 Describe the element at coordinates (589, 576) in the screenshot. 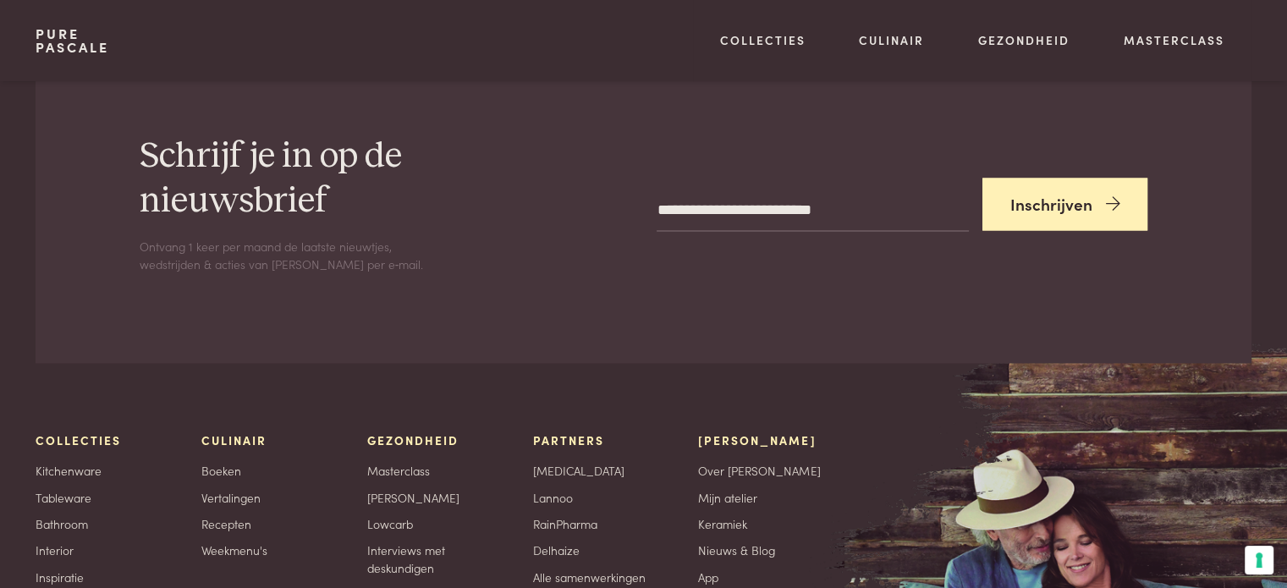

I see `a: Alle samenwerkingen` at that location.